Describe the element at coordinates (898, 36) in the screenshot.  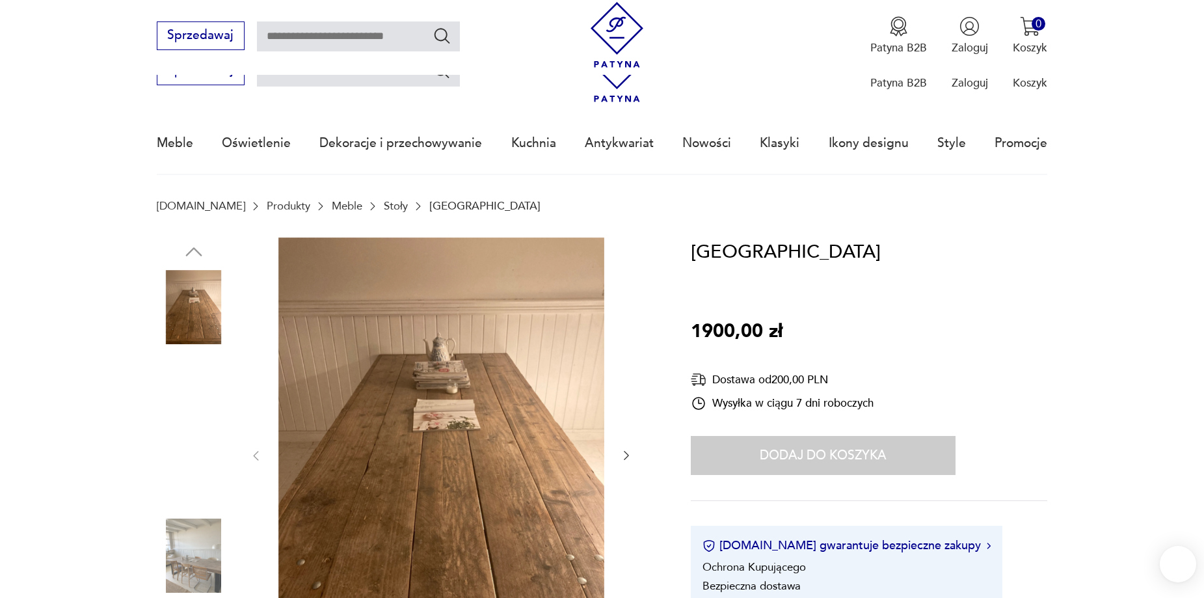
I see `button: Patyna B2B` at that location.